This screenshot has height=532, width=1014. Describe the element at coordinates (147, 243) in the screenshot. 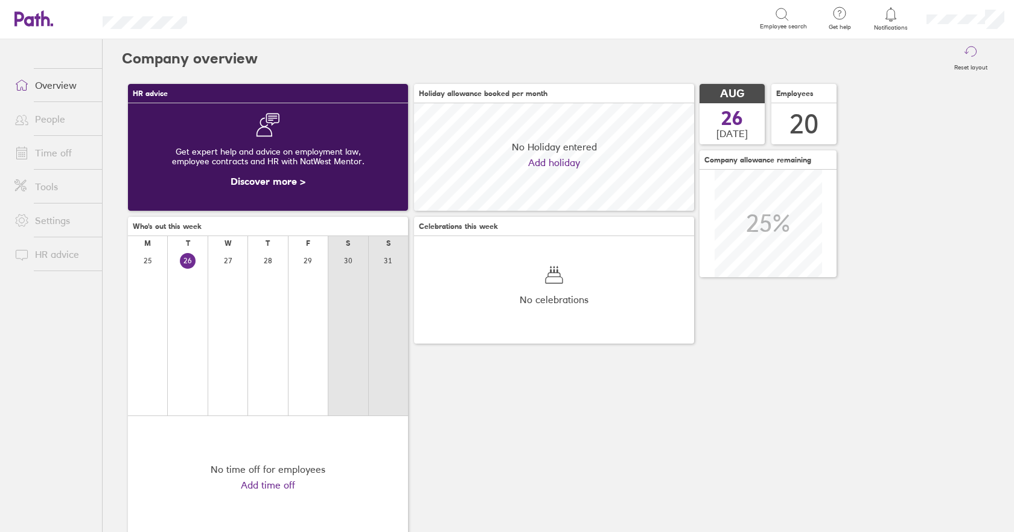

I see `div: M` at that location.